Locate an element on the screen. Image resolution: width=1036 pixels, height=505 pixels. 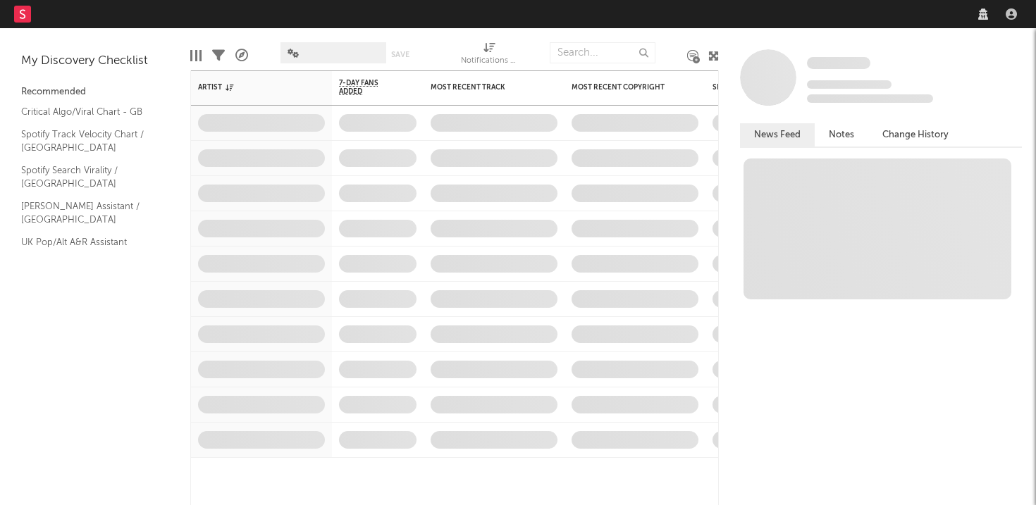
div: My Discovery Checklist is located at coordinates (95, 61).